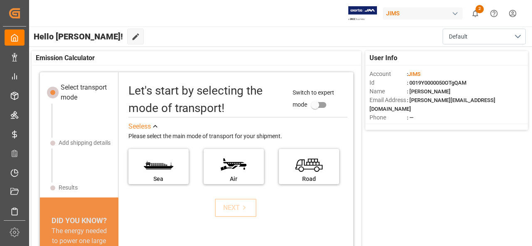  What do you see at coordinates (236, 208) in the screenshot?
I see `div: NEXT` at bounding box center [236, 208].